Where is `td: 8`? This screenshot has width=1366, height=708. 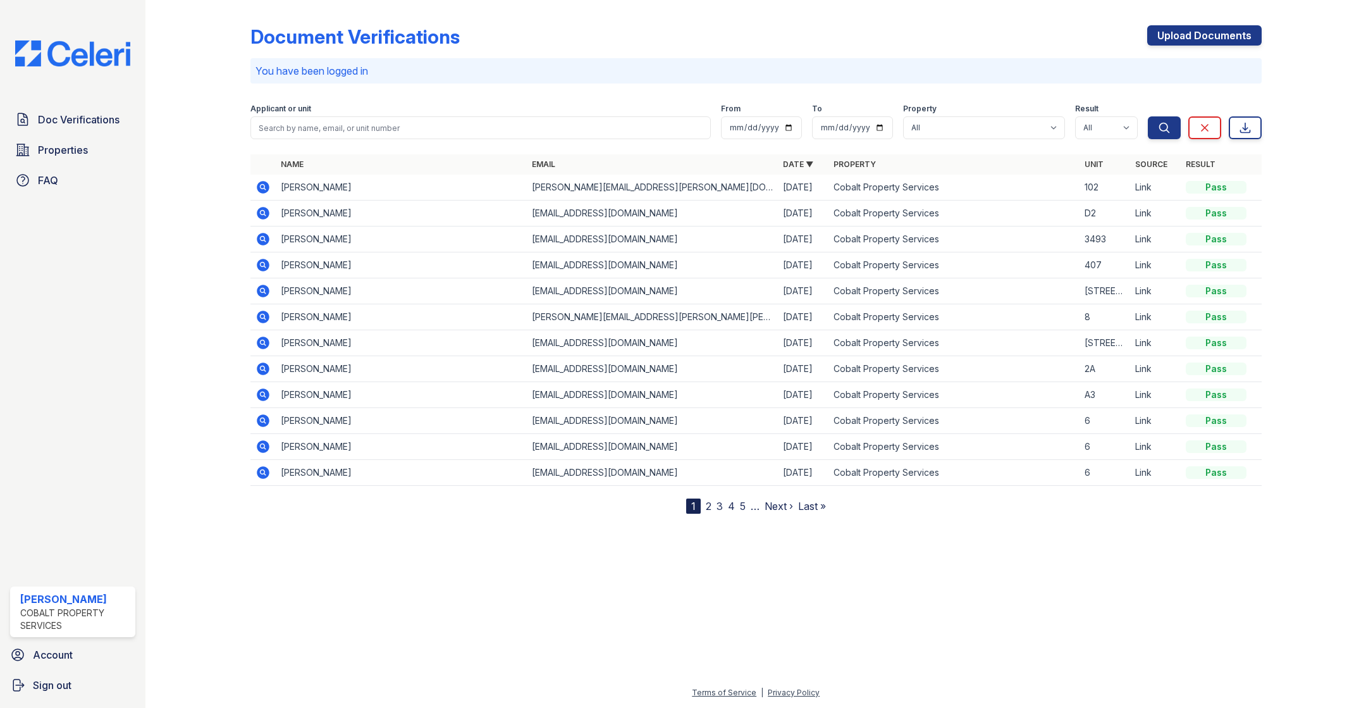 td: 8 is located at coordinates (1105, 317).